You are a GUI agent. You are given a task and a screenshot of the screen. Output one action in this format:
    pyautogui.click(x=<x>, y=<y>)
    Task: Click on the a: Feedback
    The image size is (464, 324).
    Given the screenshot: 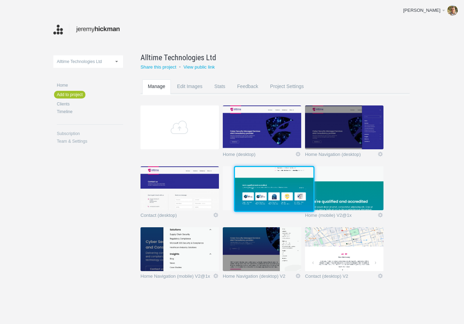 What is the action you would take?
    pyautogui.click(x=247, y=93)
    